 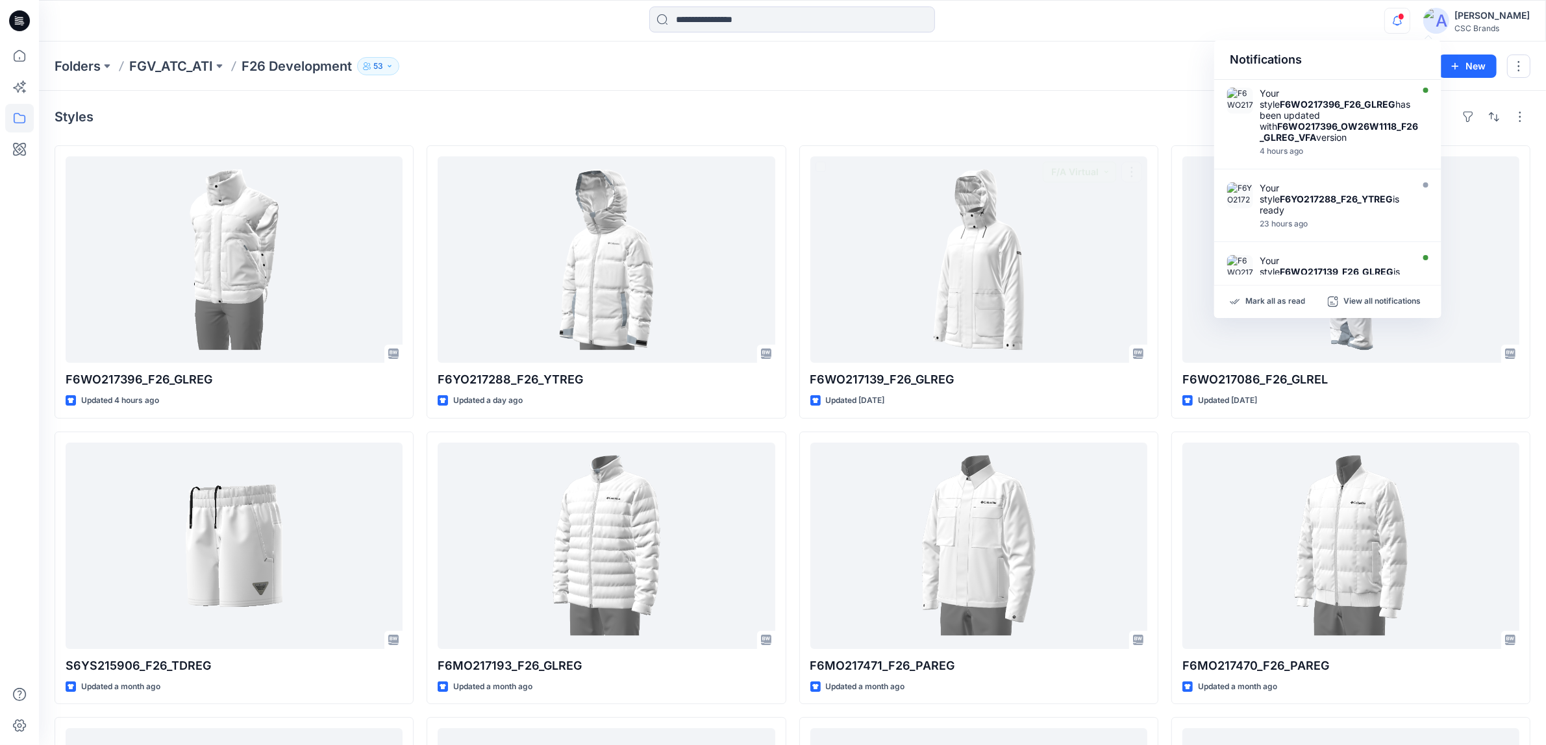 I want to click on a: Folders, so click(x=77, y=66).